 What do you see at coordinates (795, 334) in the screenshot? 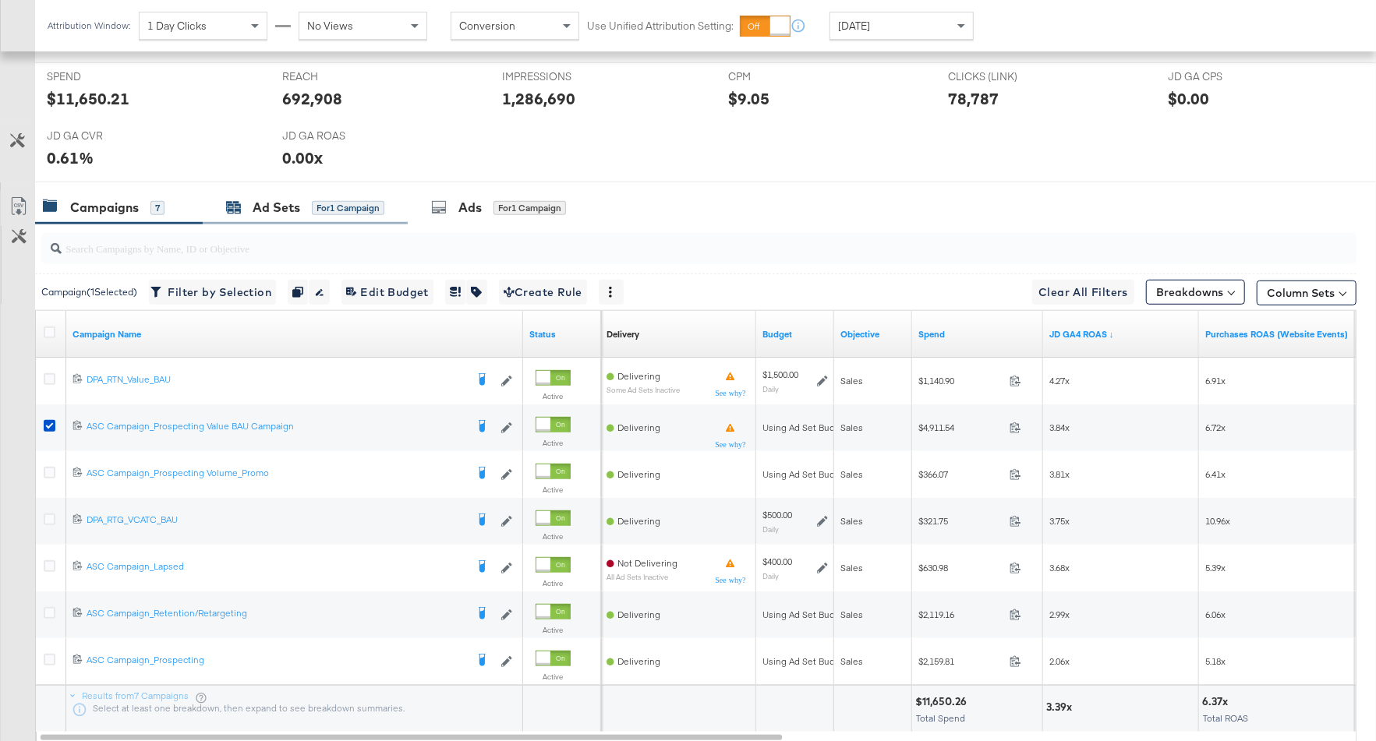
I see `a: The maximum amount you're willing to spend on your ads, on average each day or over the lifetime ...` at bounding box center [795, 334].